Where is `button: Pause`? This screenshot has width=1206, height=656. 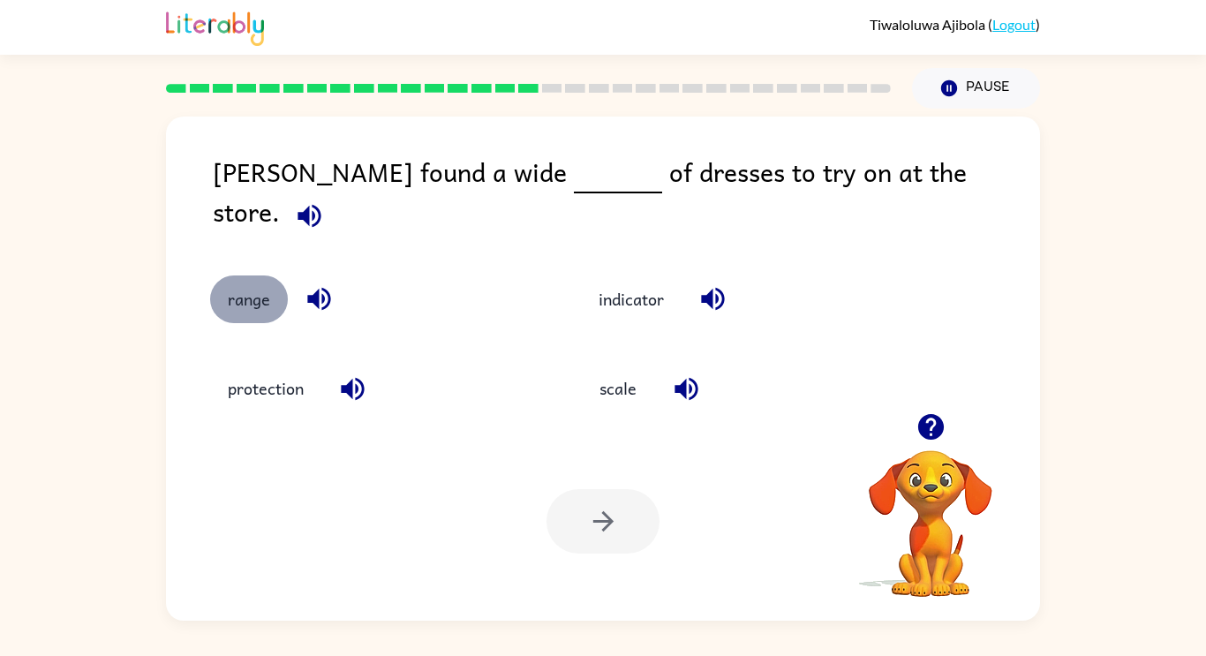 button: Pause is located at coordinates (975, 88).